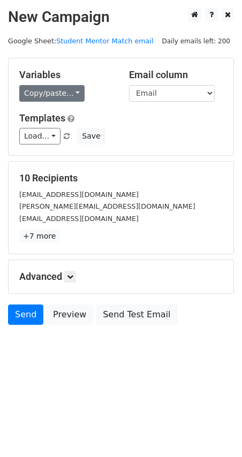 The height and width of the screenshot is (457, 242). I want to click on a: Load..., so click(40, 136).